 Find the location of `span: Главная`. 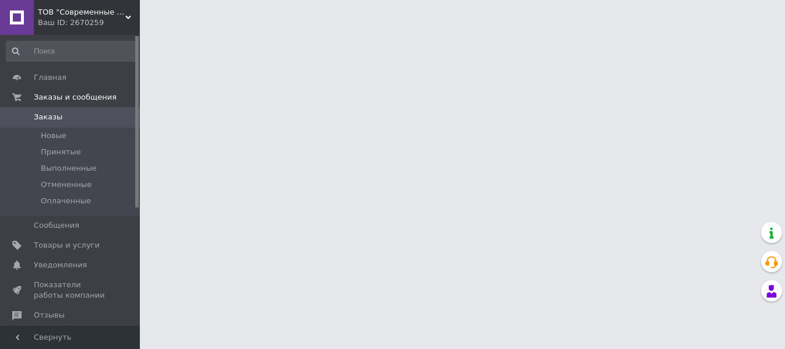

span: Главная is located at coordinates (50, 77).